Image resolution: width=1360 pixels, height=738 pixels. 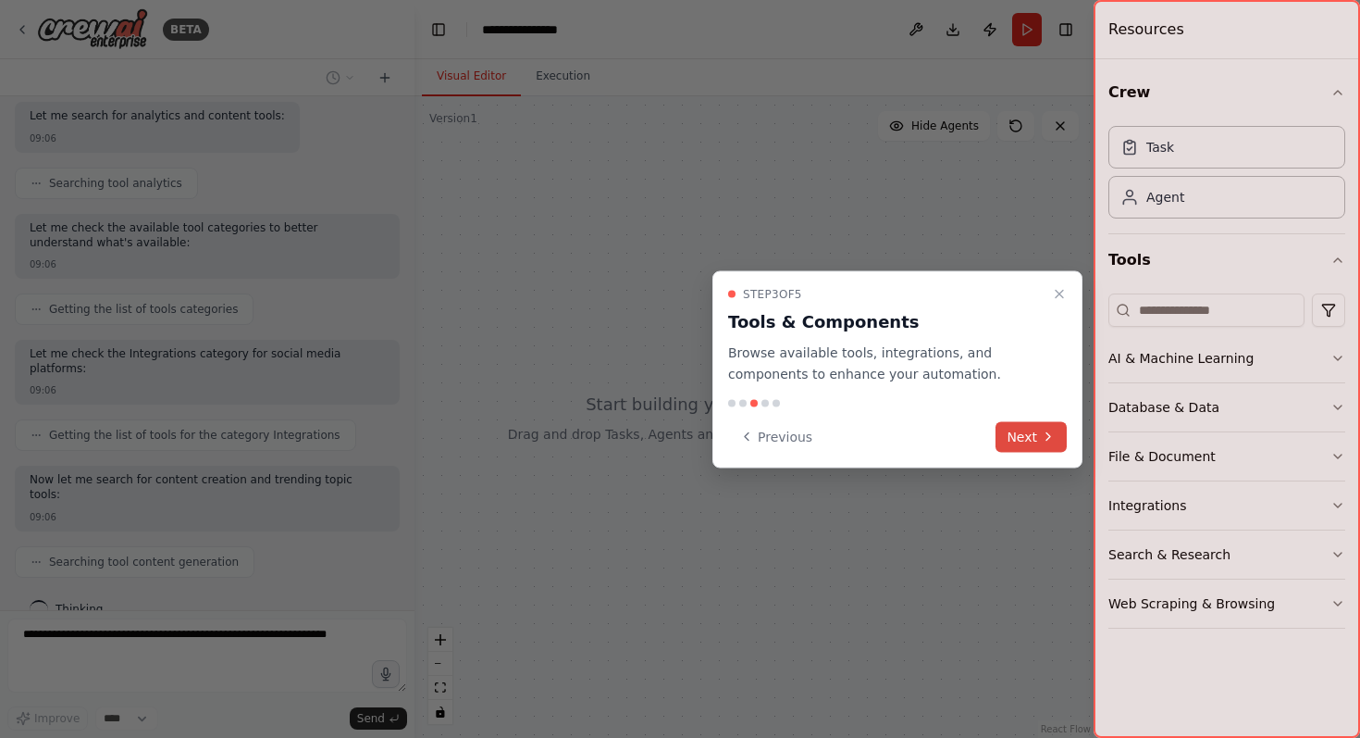 What do you see at coordinates (1031, 436) in the screenshot?
I see `button: Next` at bounding box center [1031, 436].